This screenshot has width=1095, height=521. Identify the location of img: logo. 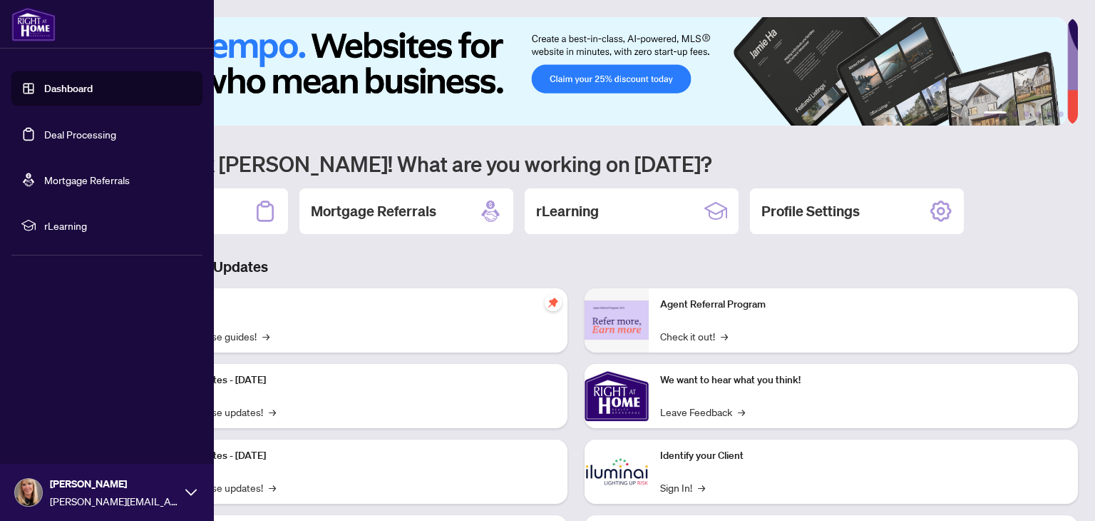
(34, 24).